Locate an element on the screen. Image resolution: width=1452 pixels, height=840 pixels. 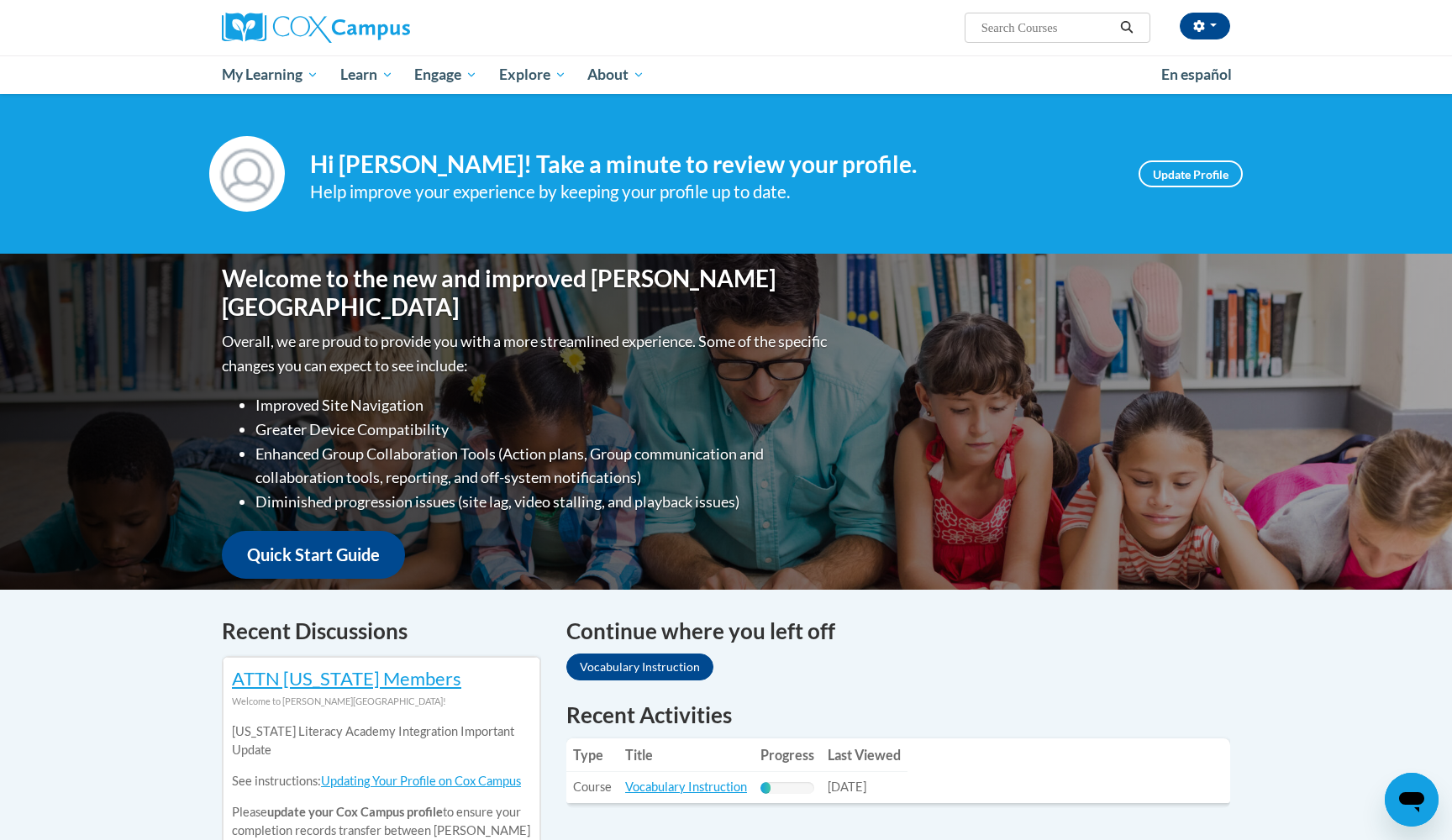
b: update your Cox Campus profile is located at coordinates (355, 812).